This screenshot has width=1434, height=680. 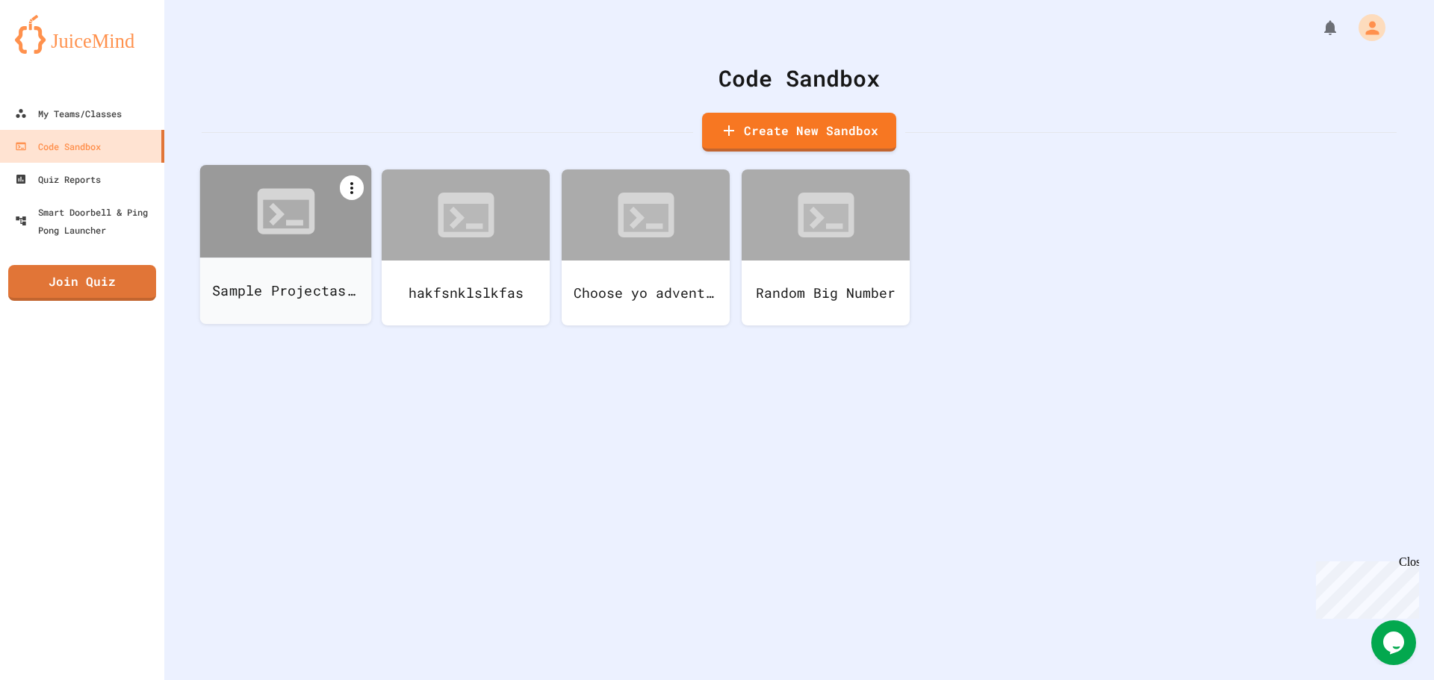 What do you see at coordinates (465, 293) in the screenshot?
I see `div: hakfsnklslkfas` at bounding box center [465, 293].